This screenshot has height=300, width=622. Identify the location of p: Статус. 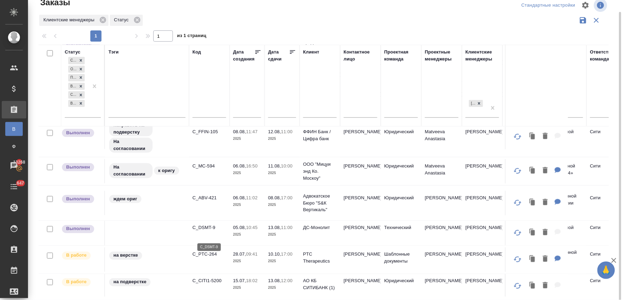
(123, 20).